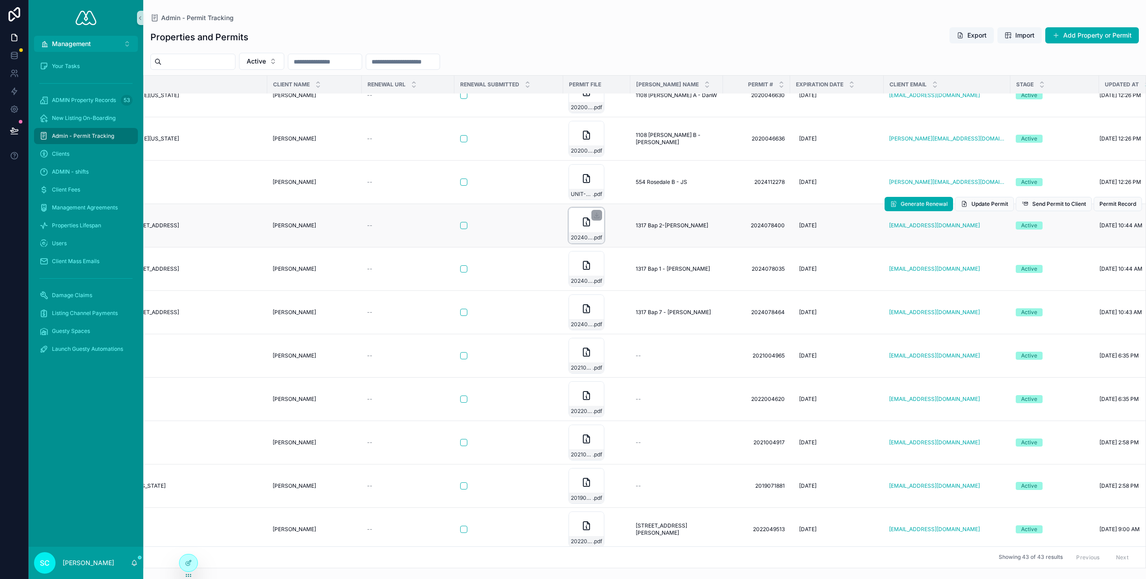 The width and height of the screenshot is (1146, 579). What do you see at coordinates (85, 208) in the screenshot?
I see `span: Management Agreements` at bounding box center [85, 208].